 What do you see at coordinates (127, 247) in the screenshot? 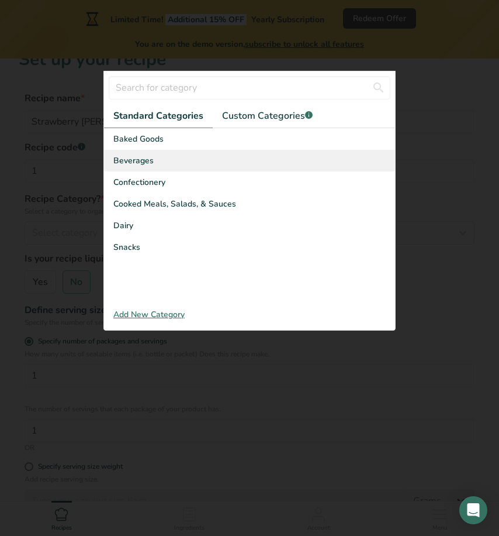
I see `span: Snacks` at bounding box center [127, 247].